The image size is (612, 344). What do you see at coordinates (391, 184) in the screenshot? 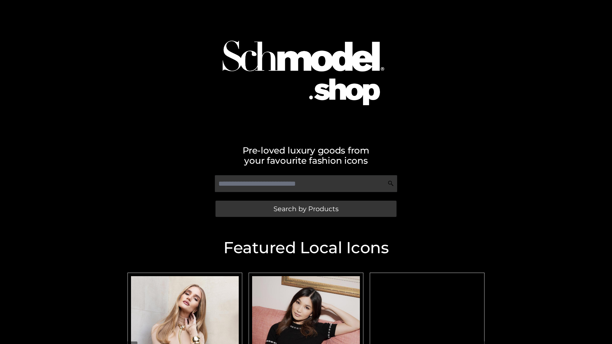
I see `img: Search Icon` at bounding box center [391, 184].